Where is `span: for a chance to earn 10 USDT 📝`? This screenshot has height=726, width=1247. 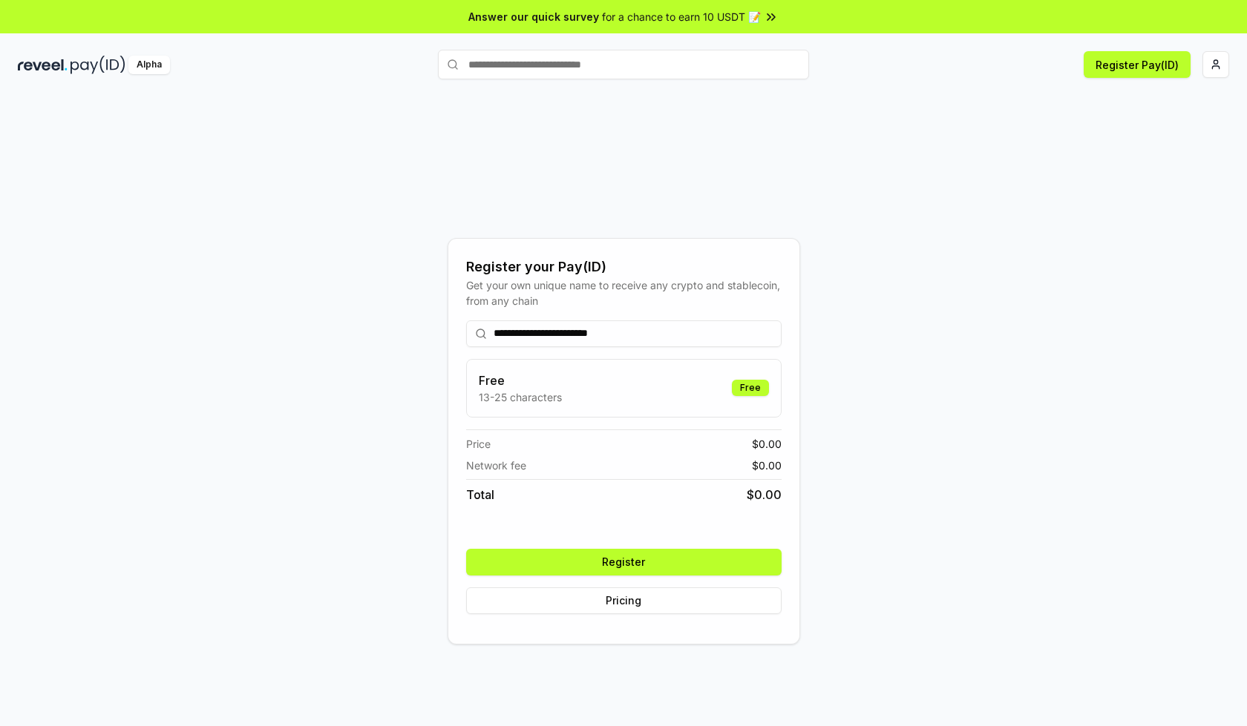 span: for a chance to earn 10 USDT 📝 is located at coordinates (681, 16).